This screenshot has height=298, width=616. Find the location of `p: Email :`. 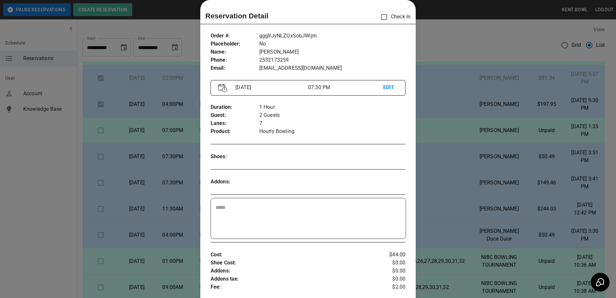

p: Email : is located at coordinates (235, 68).